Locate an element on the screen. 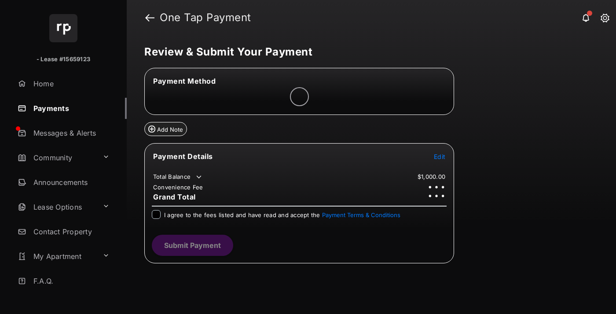 The width and height of the screenshot is (616, 314). img: svg+xml;base64,PHN2ZyB4bWxucz0iaHR0cDovL3d3dy53My5vcmcvMjAwMC9zdmciIHdpZHRoPSI2NCIgaGVpZ2h0PSI2NC... is located at coordinates (63, 28).